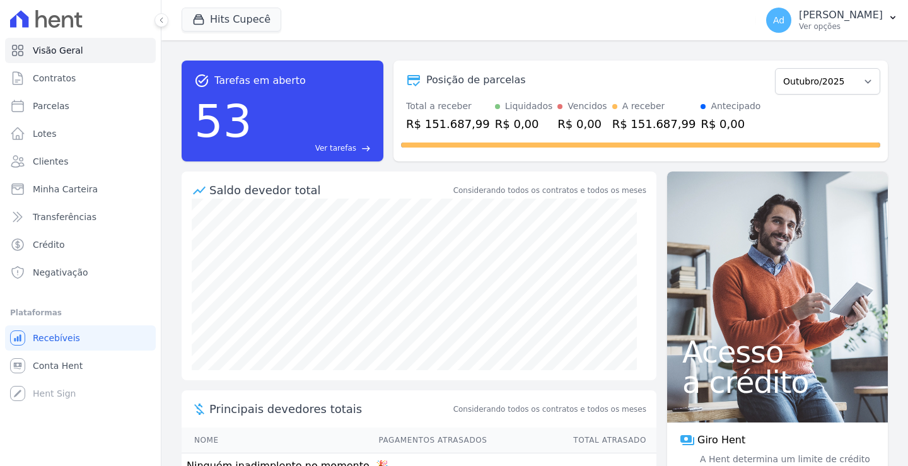 This screenshot has width=908, height=466. I want to click on span: Acesso, so click(777, 352).